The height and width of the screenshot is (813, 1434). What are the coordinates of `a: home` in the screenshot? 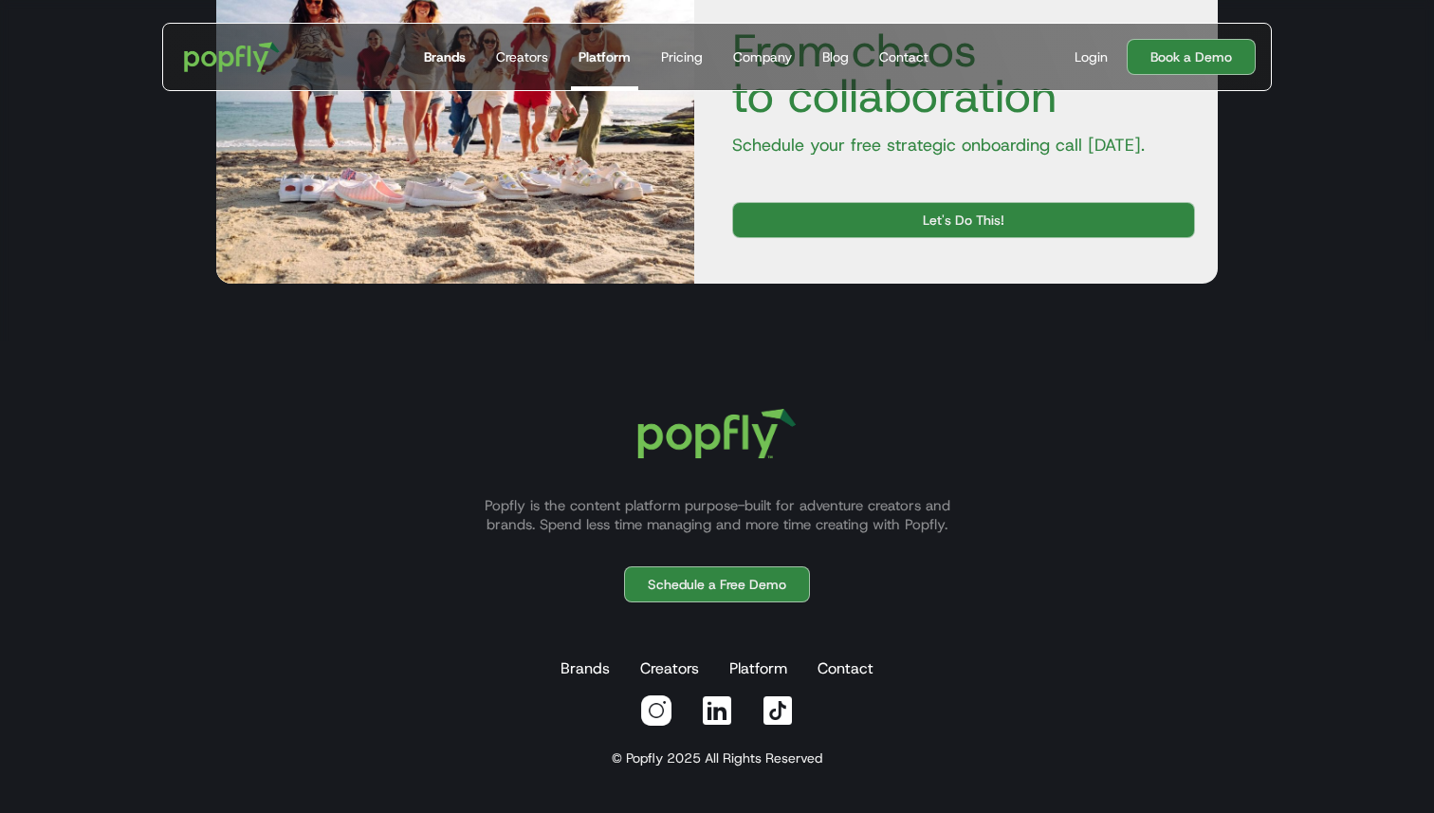 It's located at (231, 57).